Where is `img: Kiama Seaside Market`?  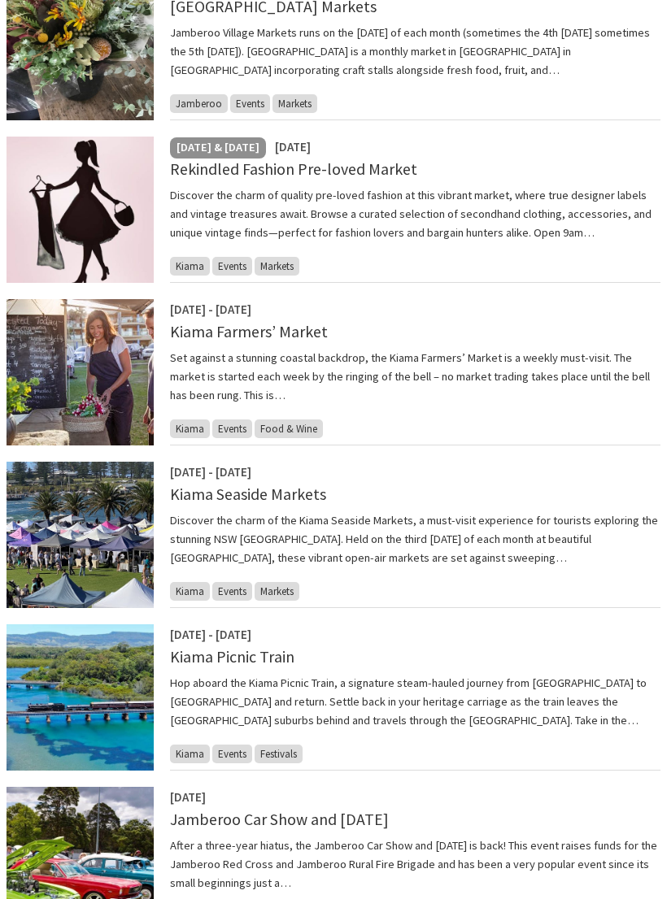 img: Kiama Seaside Market is located at coordinates (80, 535).